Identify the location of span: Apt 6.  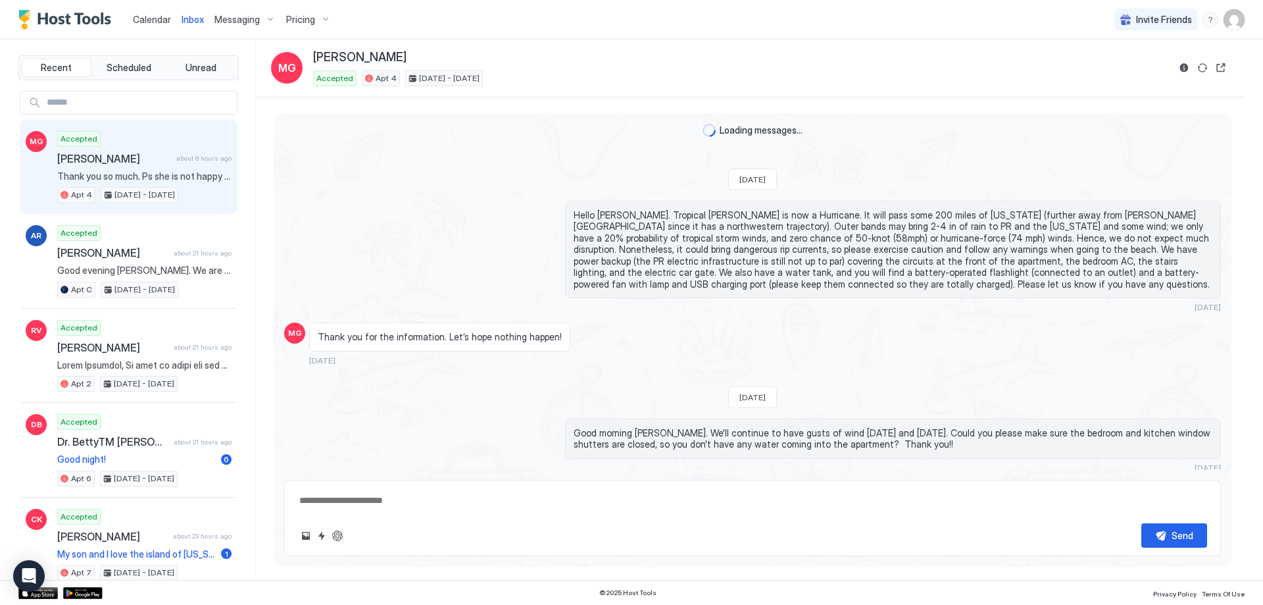
(81, 478).